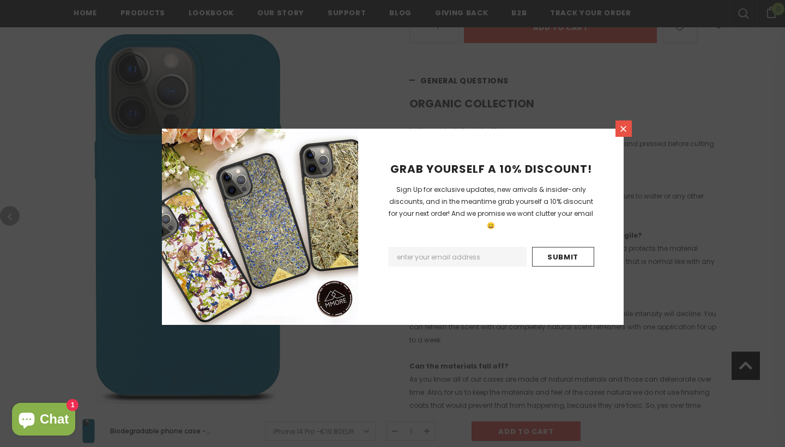  I want to click on span: Sign Up for exclusive updates, new arrivals & insider-only discounts, and in the meantime grab yo..., so click(491, 207).